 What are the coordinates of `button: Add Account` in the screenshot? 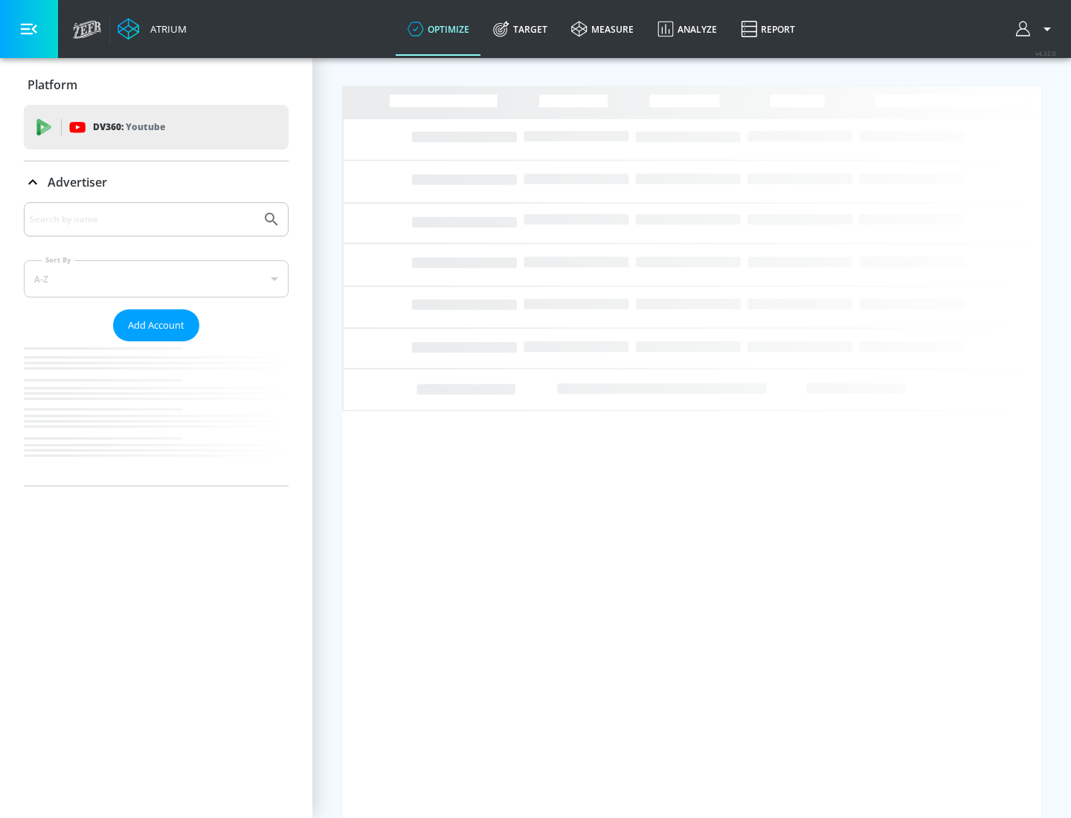 It's located at (156, 325).